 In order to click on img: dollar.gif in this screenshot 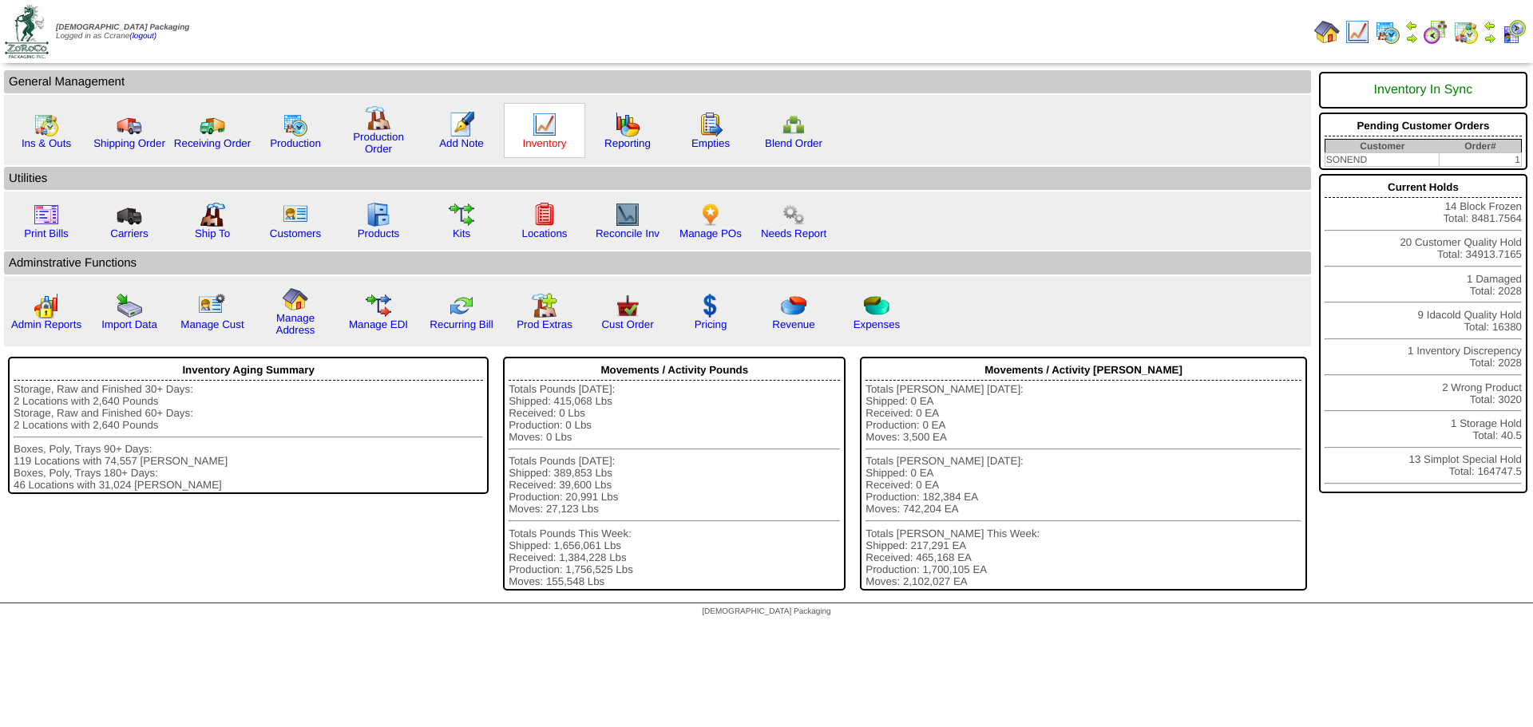, I will do `click(710, 306)`.